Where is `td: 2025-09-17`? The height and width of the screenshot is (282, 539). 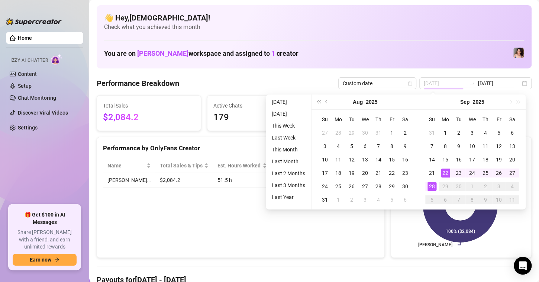
td: 2025-09-17 is located at coordinates (472, 160).